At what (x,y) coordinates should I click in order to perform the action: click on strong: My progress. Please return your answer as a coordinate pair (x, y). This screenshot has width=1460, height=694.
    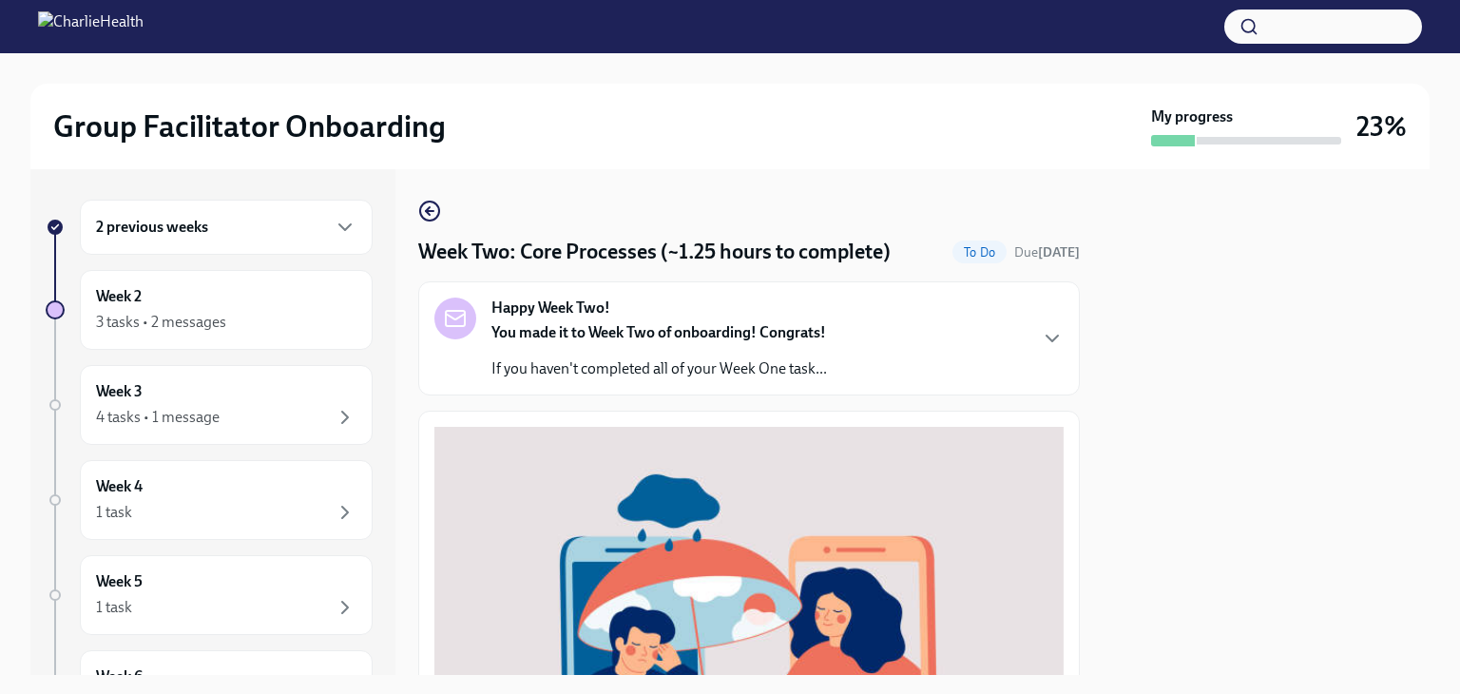
    Looking at the image, I should click on (1192, 117).